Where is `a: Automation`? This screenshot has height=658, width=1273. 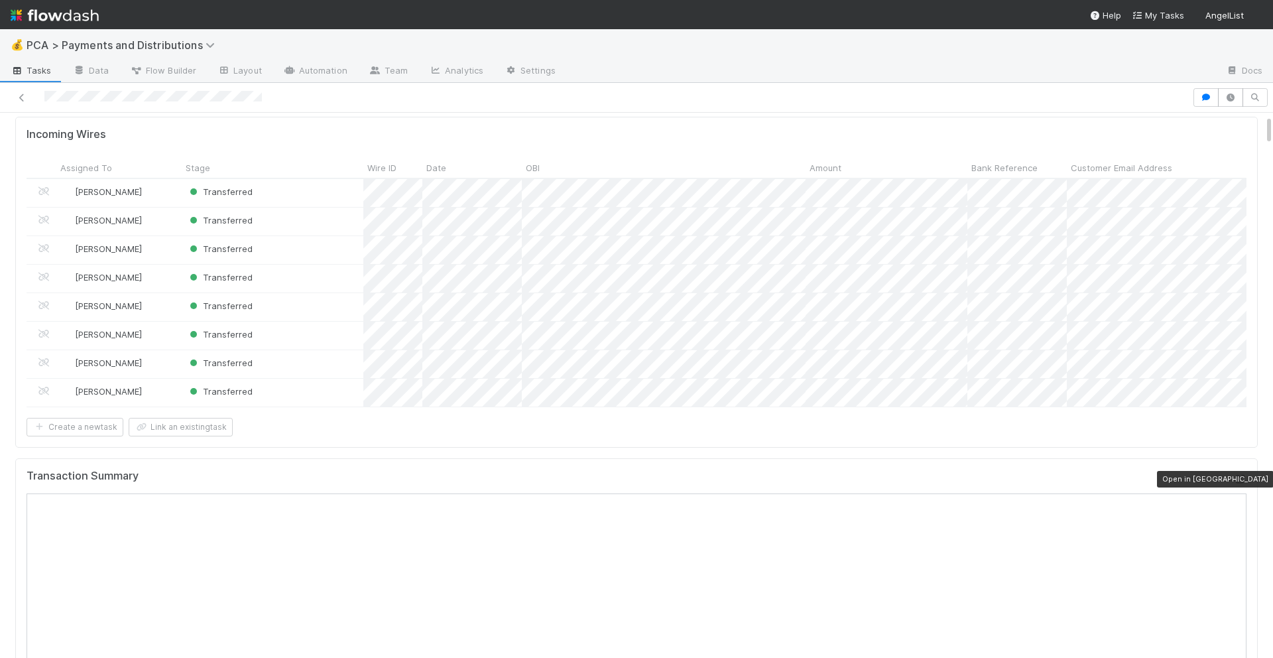 a: Automation is located at coordinates (315, 72).